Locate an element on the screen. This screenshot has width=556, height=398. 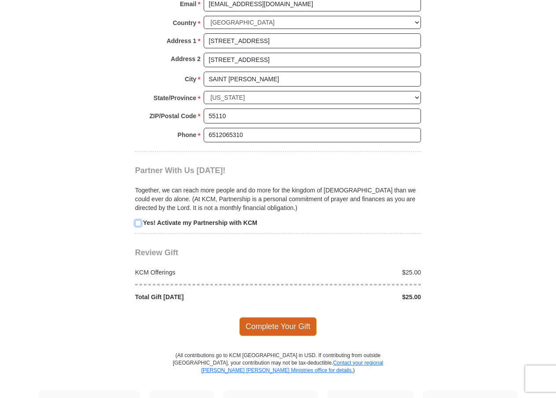
strong: Phone is located at coordinates (187, 135).